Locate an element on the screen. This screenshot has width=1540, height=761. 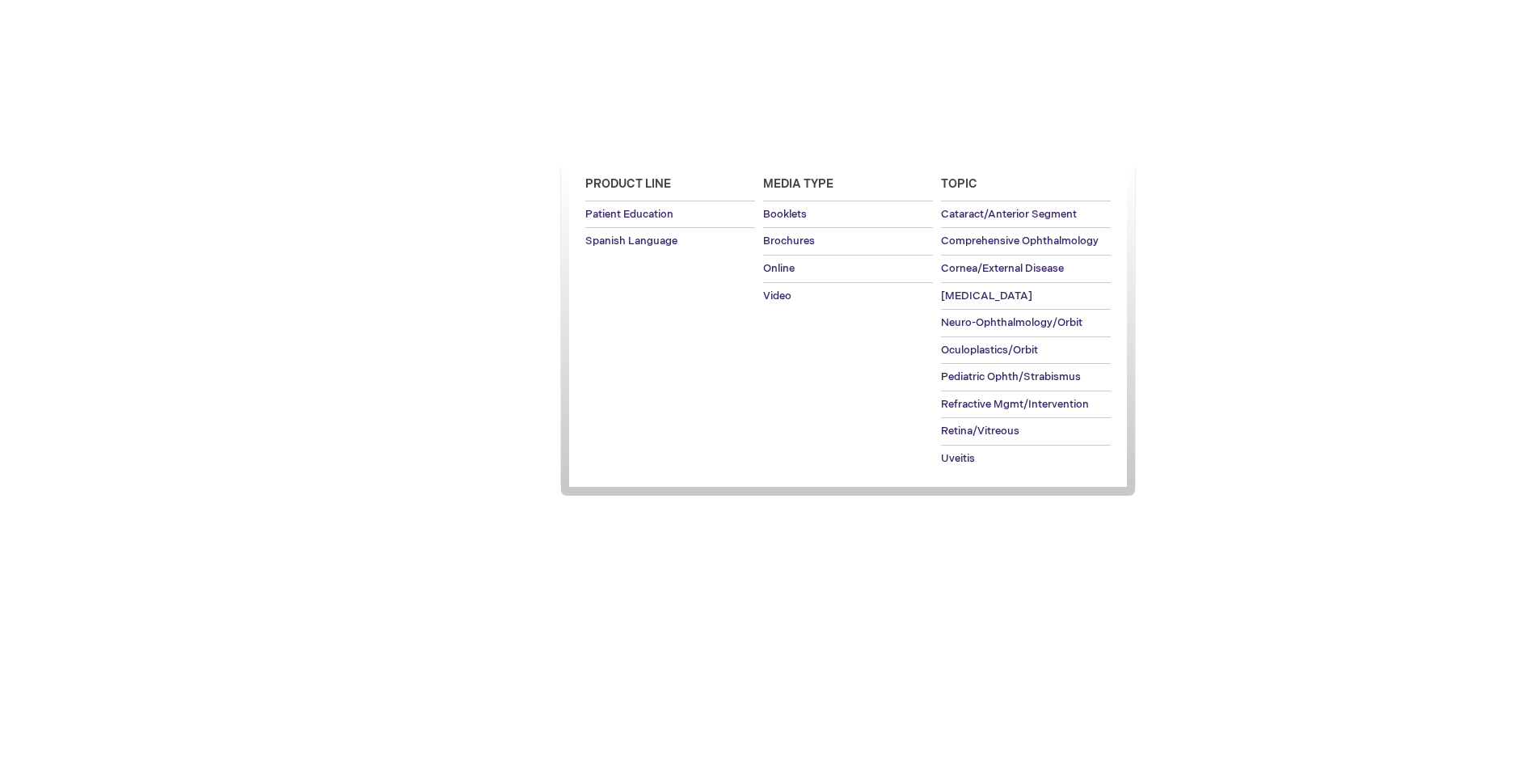
span: Uveitis is located at coordinates (958, 458).